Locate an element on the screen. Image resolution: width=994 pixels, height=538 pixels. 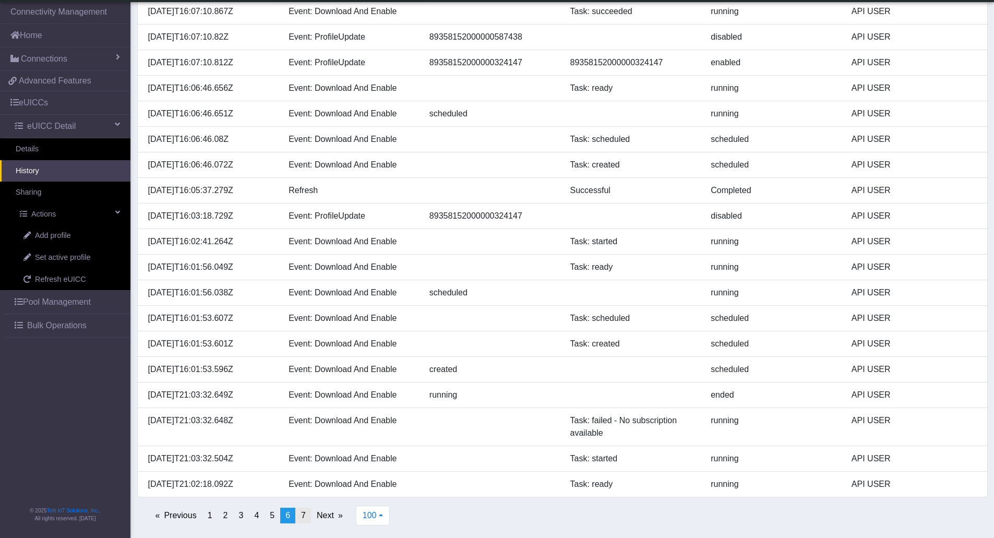
div: Refresh is located at coordinates (351, 190).